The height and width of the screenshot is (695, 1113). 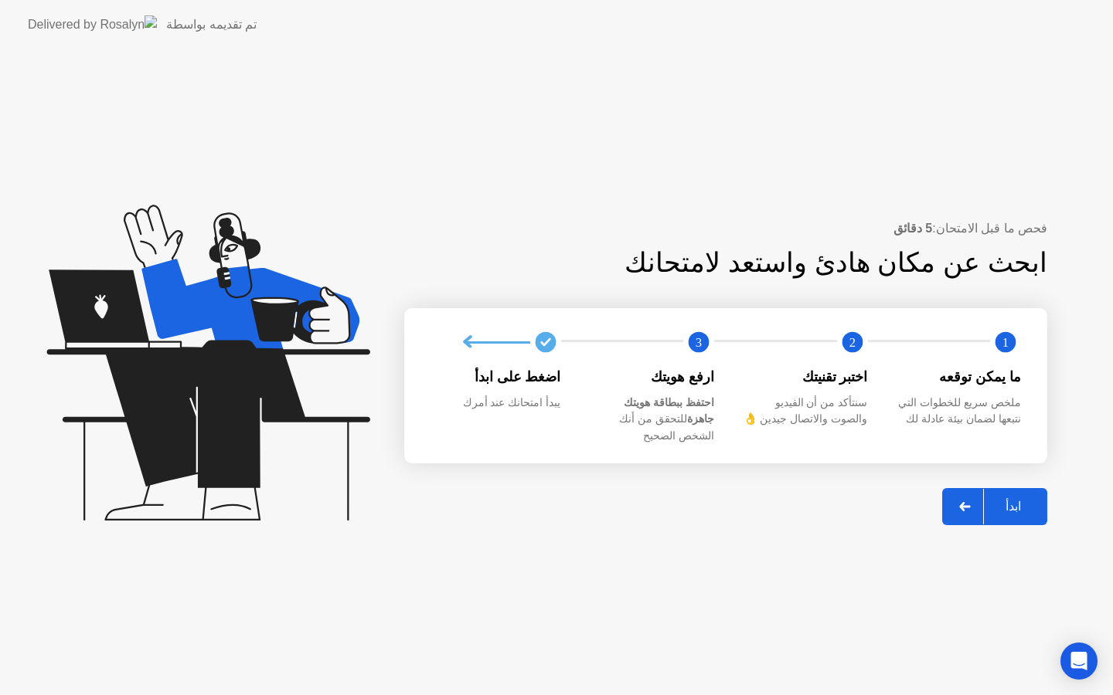 I want to click on div: تم تقديمه بواسطة, so click(x=211, y=25).